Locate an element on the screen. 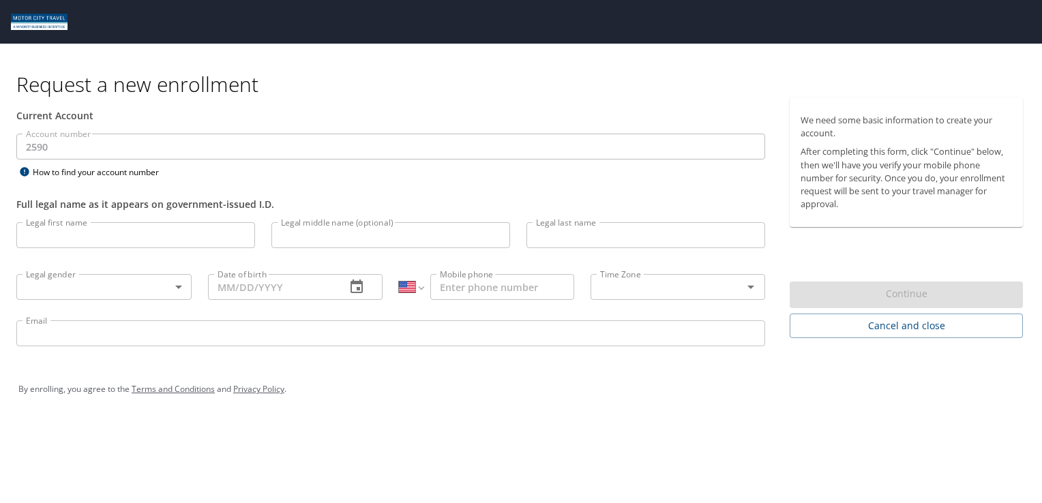 This screenshot has height=503, width=1042. div: Full legal name as it appears on government-issued I.D. is located at coordinates (391, 204).